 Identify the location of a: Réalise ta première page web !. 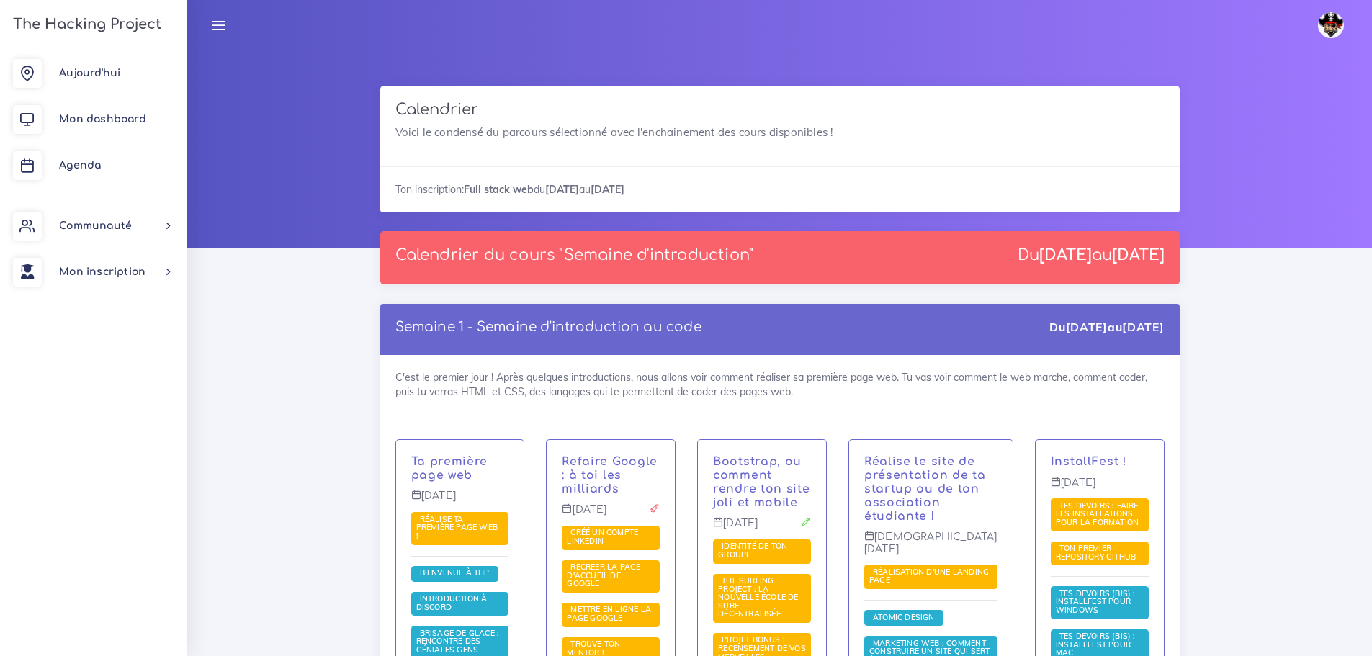
(457, 527).